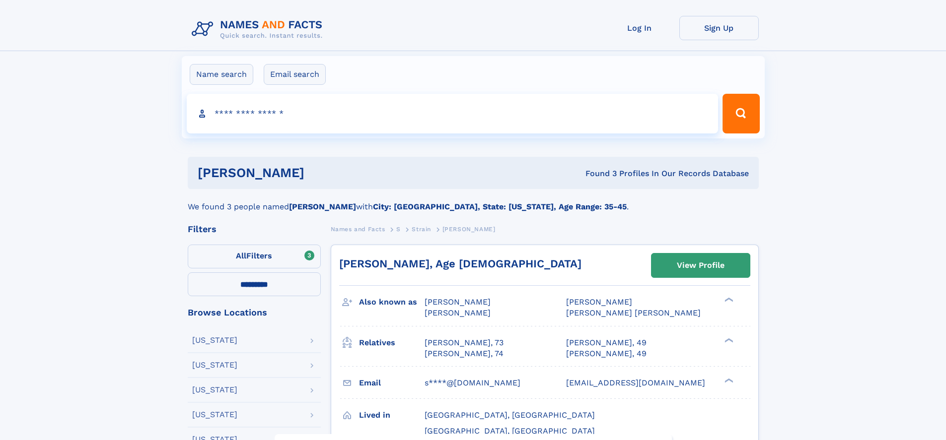  What do you see at coordinates (259, 29) in the screenshot?
I see `img: Logo Names and Facts` at bounding box center [259, 29].